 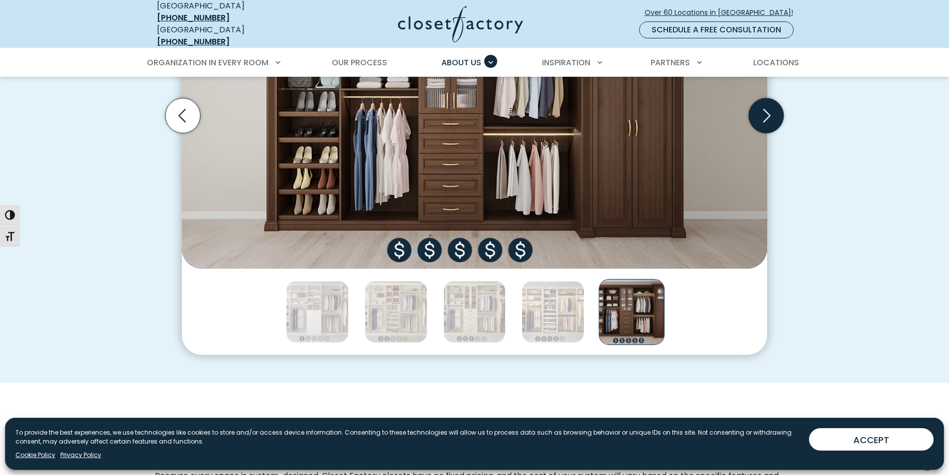 I want to click on span: About Us, so click(x=461, y=62).